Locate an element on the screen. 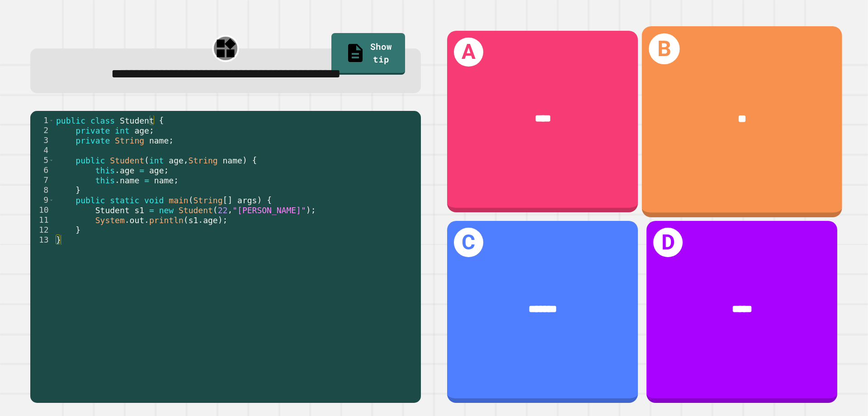 The width and height of the screenshot is (868, 416). div: 1 is located at coordinates (42, 120).